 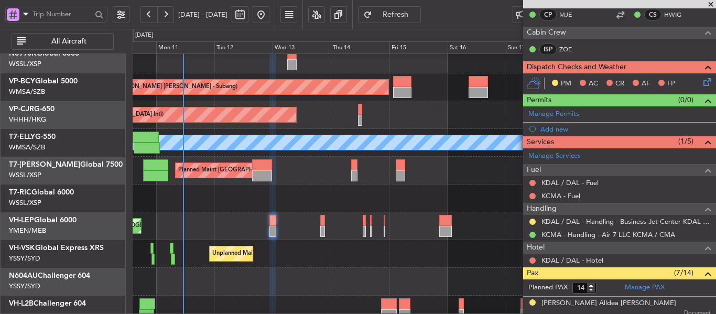 What do you see at coordinates (395, 15) in the screenshot?
I see `span: Refresh` at bounding box center [395, 15].